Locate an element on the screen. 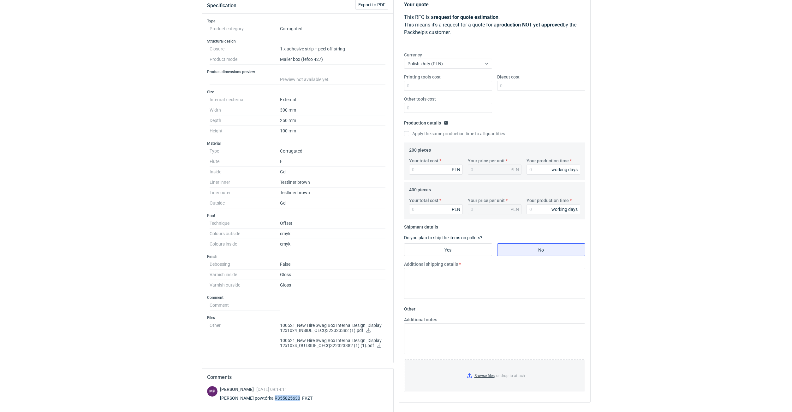  dt: Product category is located at coordinates (244, 29).